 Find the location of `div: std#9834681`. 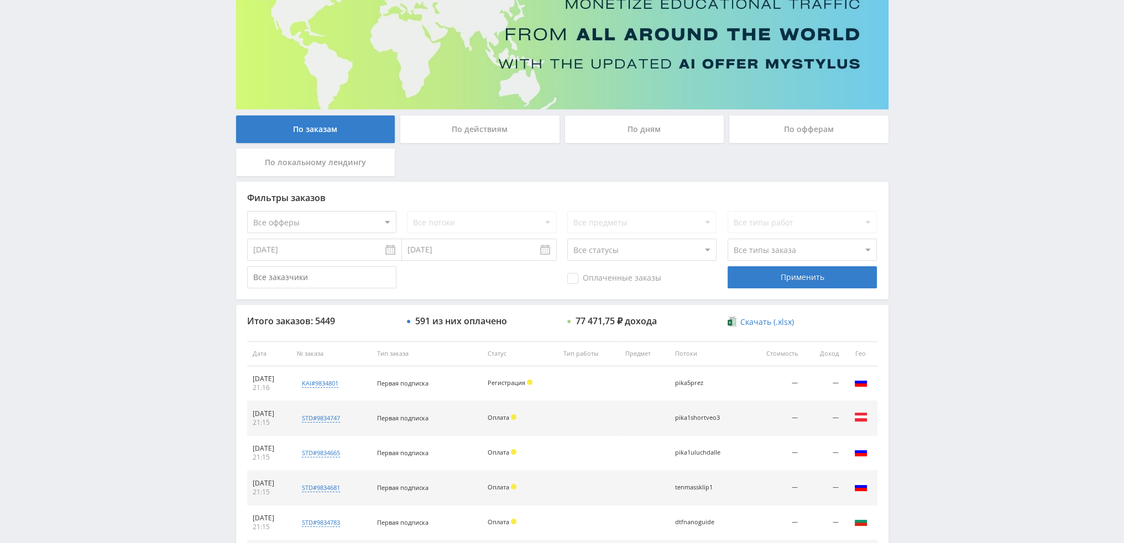

div: std#9834681 is located at coordinates (321, 488).